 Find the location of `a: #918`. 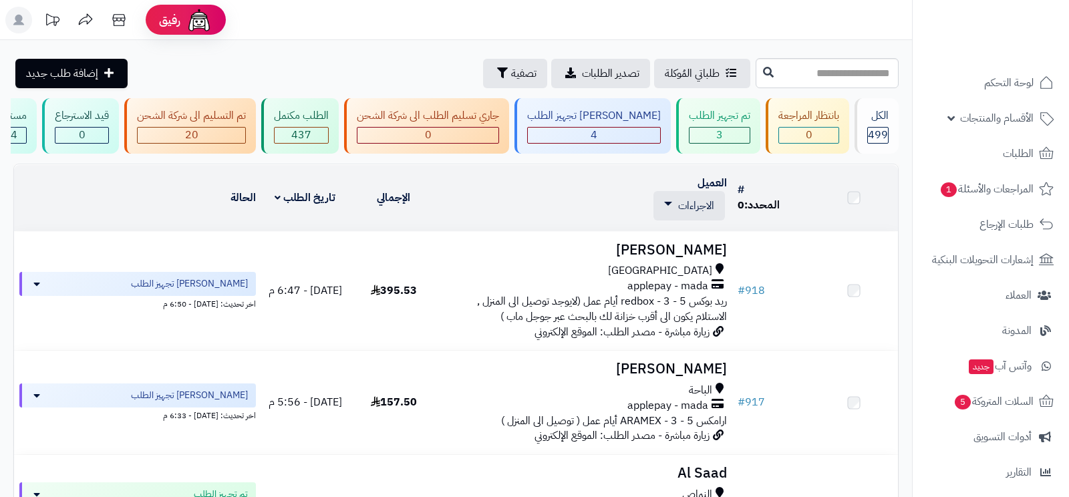

a: #918 is located at coordinates (751, 291).